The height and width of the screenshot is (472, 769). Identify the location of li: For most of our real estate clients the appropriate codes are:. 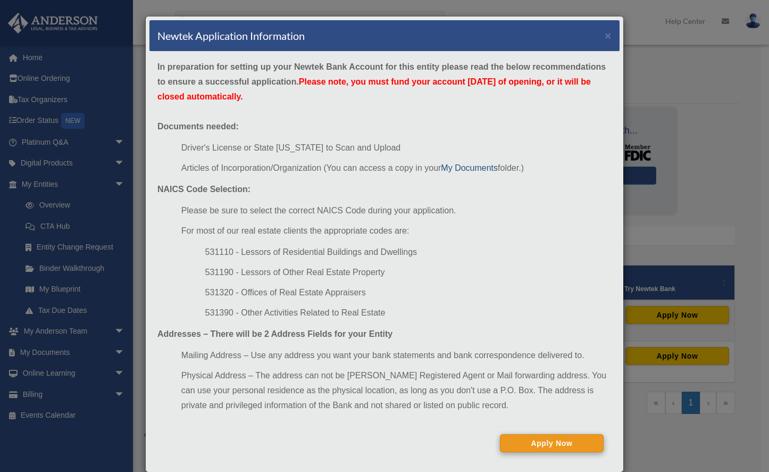
(396, 231).